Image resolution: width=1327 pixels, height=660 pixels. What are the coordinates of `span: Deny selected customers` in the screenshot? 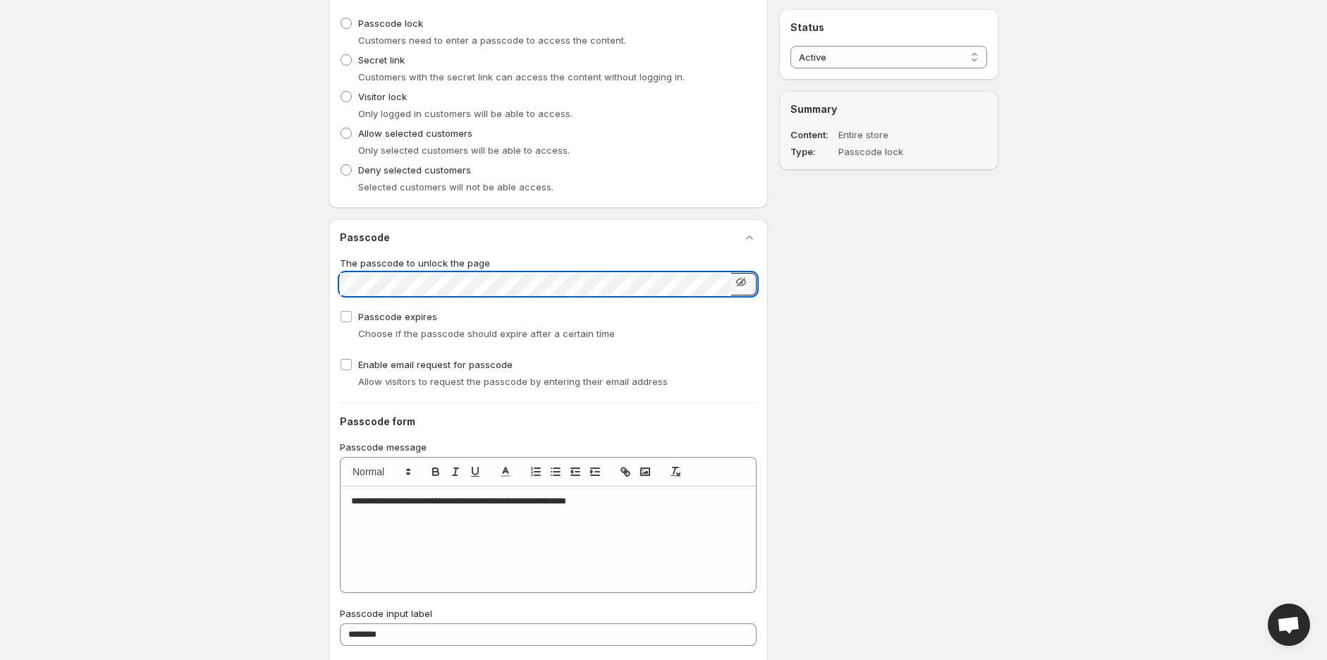 It's located at (415, 170).